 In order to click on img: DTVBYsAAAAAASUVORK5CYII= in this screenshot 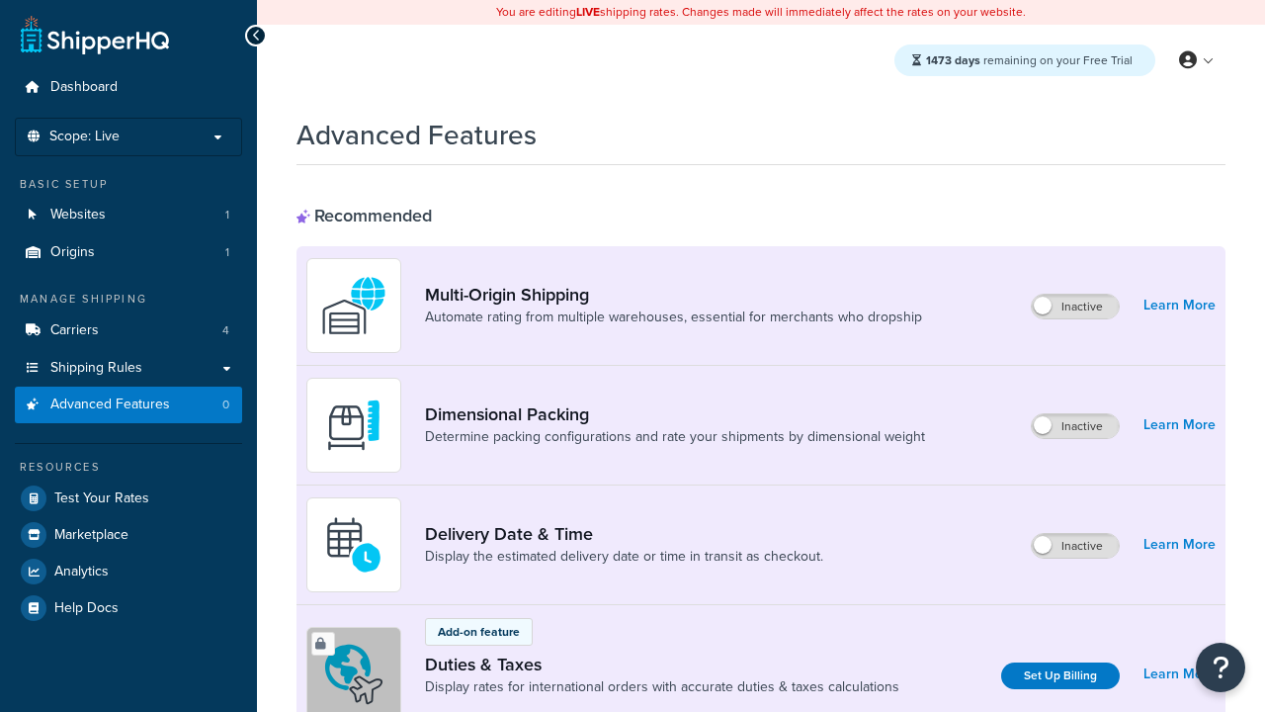, I will do `click(354, 425)`.